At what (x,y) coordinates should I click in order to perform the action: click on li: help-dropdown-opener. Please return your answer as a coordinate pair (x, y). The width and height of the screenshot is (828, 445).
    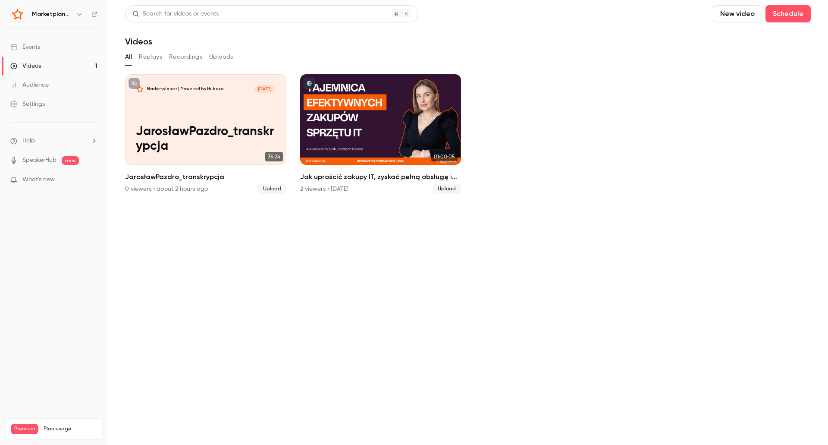
    Looking at the image, I should click on (54, 141).